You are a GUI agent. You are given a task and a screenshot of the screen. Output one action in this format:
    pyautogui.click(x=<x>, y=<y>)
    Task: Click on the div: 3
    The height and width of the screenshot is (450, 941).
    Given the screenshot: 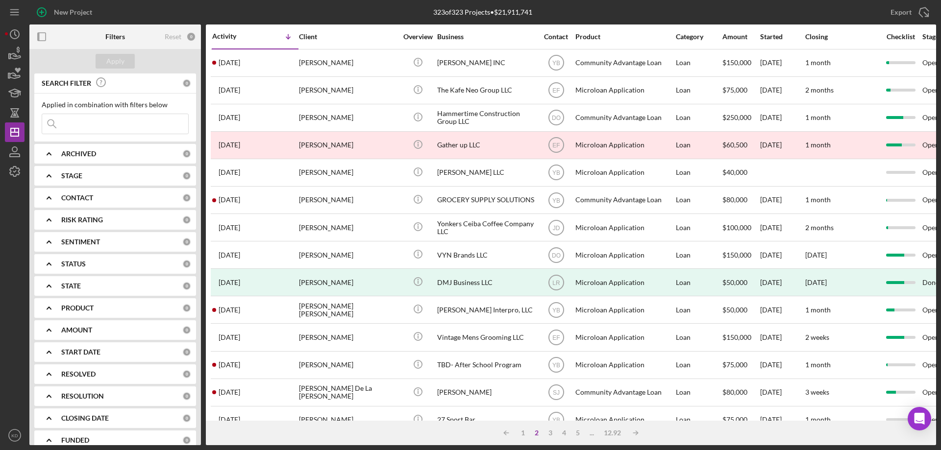 What is the action you would take?
    pyautogui.click(x=550, y=433)
    